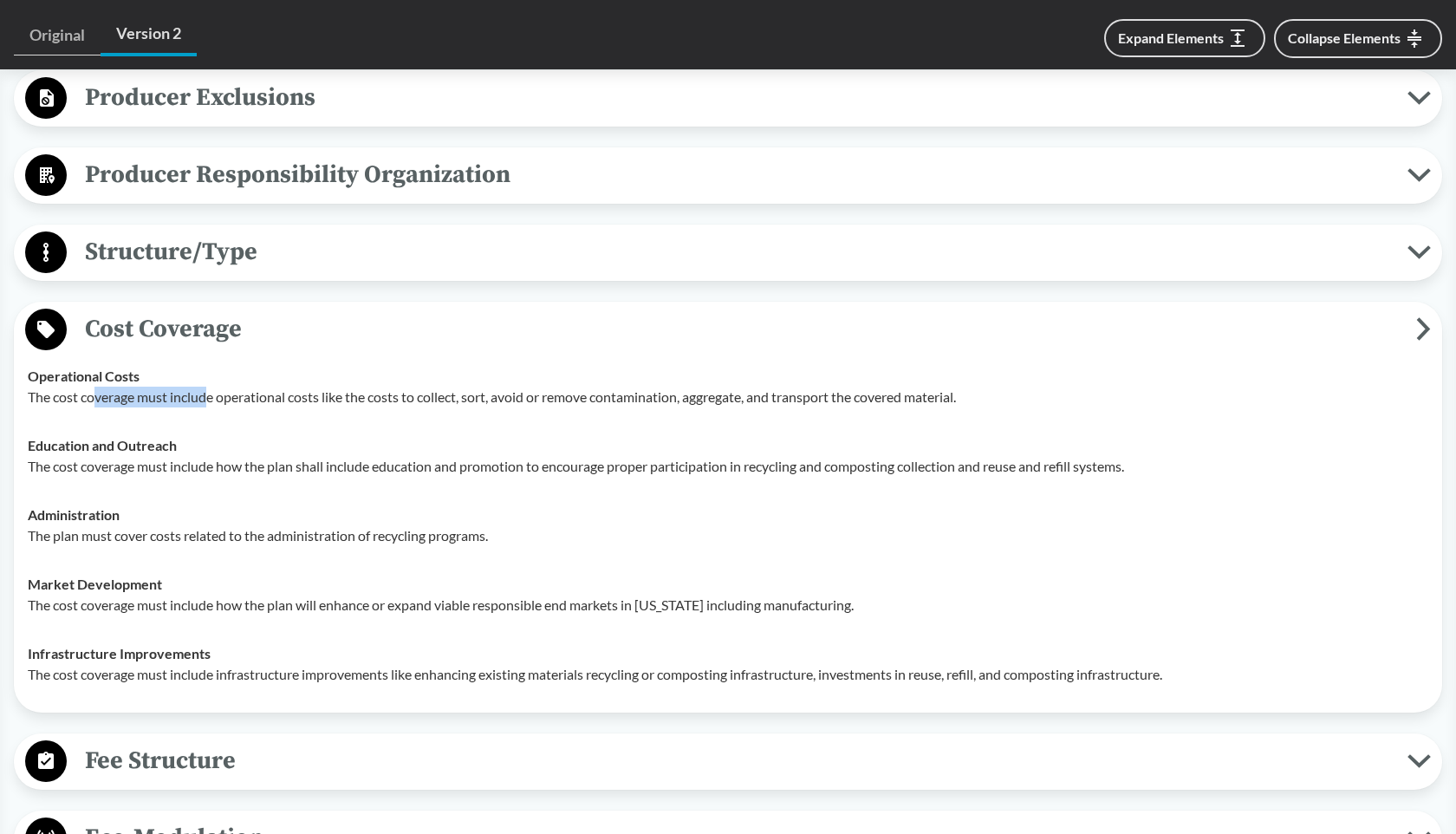 Image resolution: width=1456 pixels, height=834 pixels. Describe the element at coordinates (728, 674) in the screenshot. I see `p: The cost coverage must include infrastructure improvements like enhancing existing materials recy...` at that location.